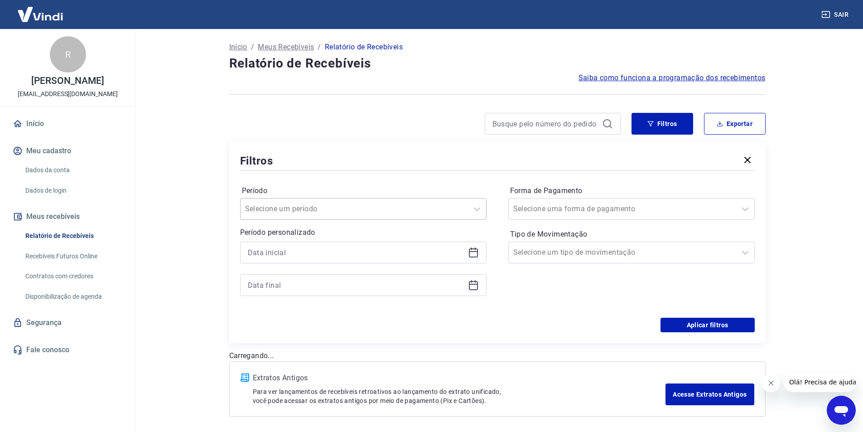 The image size is (863, 432). I want to click on p: Início, so click(238, 47).